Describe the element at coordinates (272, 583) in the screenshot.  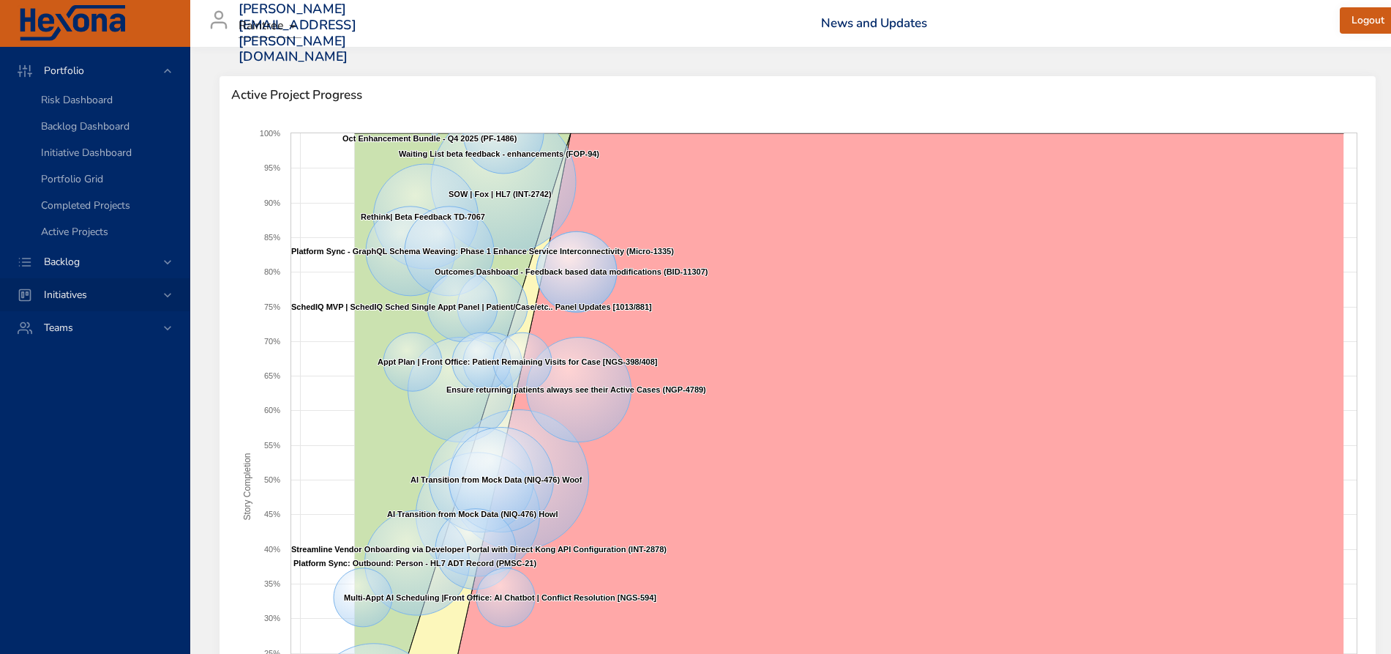
I see `text: 35%` at that location.